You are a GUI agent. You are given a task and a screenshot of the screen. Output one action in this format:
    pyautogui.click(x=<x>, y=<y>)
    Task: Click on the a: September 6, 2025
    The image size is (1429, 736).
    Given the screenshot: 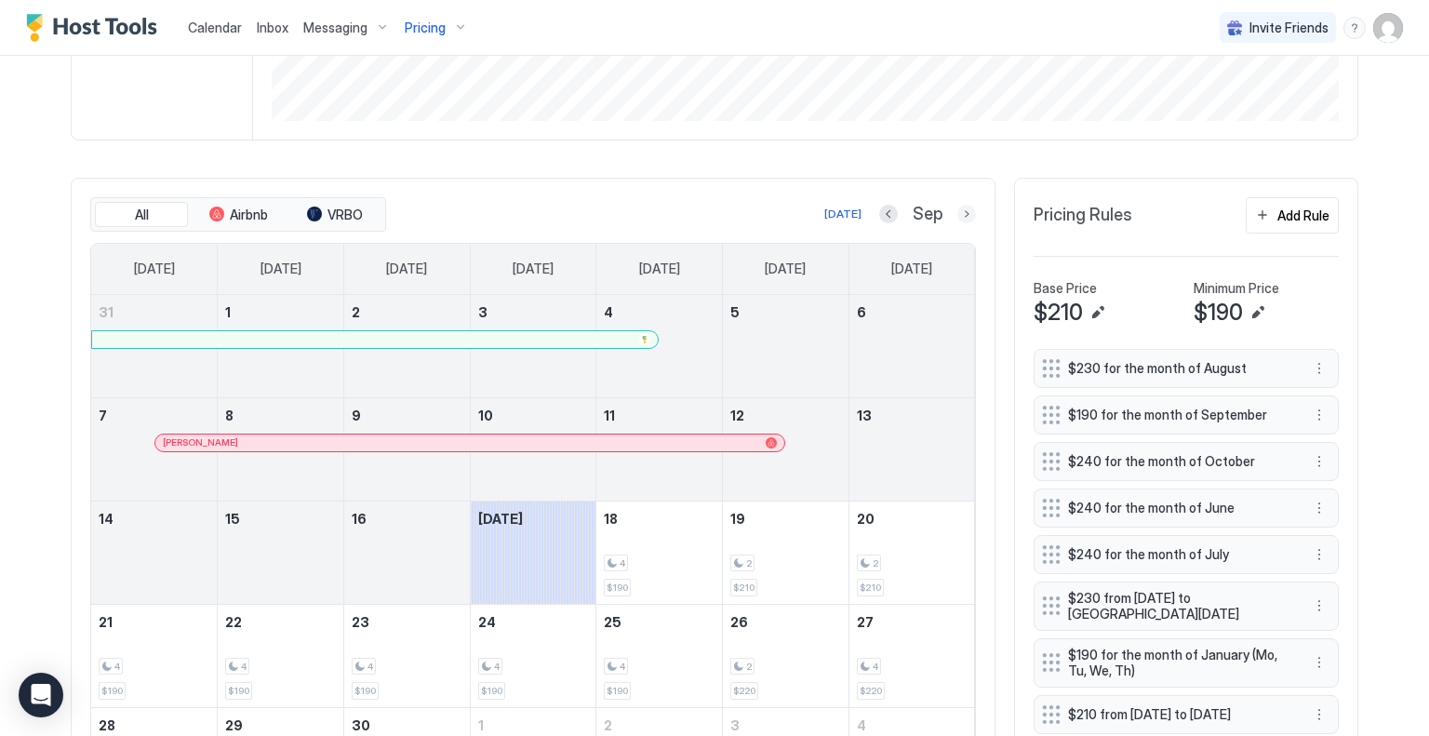 What is the action you would take?
    pyautogui.click(x=911, y=312)
    